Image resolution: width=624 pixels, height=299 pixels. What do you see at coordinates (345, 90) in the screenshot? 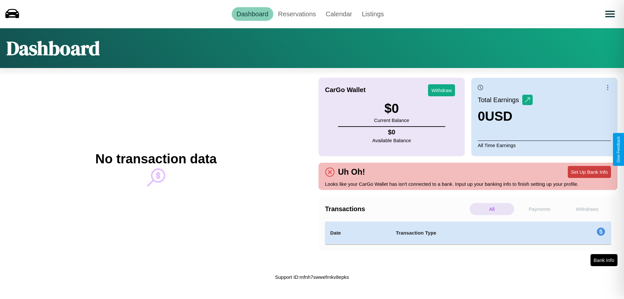
I see `h4: CarGo Wallet` at bounding box center [345, 90].